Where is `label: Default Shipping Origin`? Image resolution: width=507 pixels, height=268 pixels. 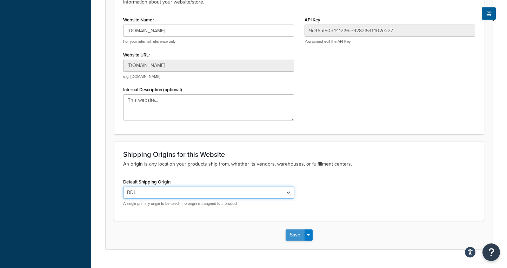 label: Default Shipping Origin is located at coordinates (147, 182).